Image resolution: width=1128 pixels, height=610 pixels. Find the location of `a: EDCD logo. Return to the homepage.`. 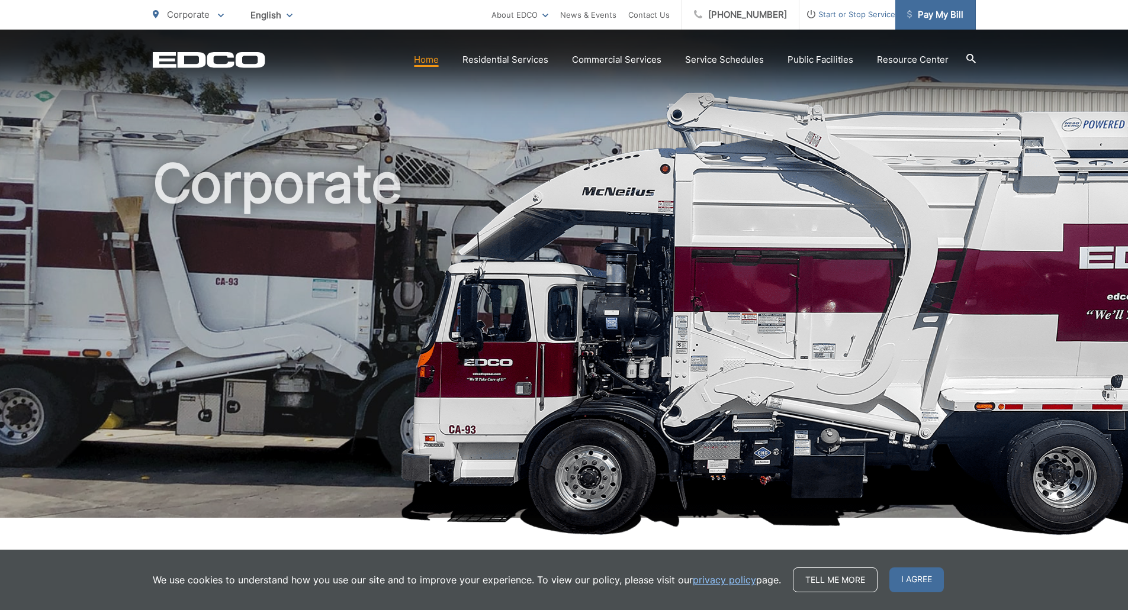

a: EDCD logo. Return to the homepage. is located at coordinates (209, 60).